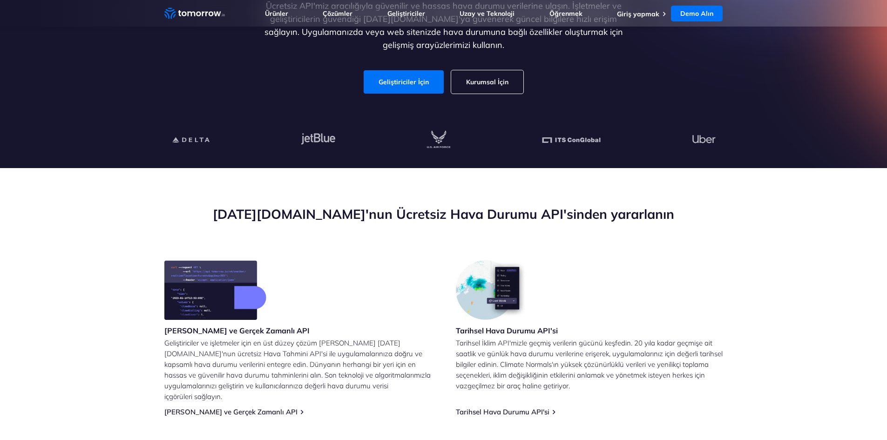  I want to click on a: Ürünler, so click(277, 14).